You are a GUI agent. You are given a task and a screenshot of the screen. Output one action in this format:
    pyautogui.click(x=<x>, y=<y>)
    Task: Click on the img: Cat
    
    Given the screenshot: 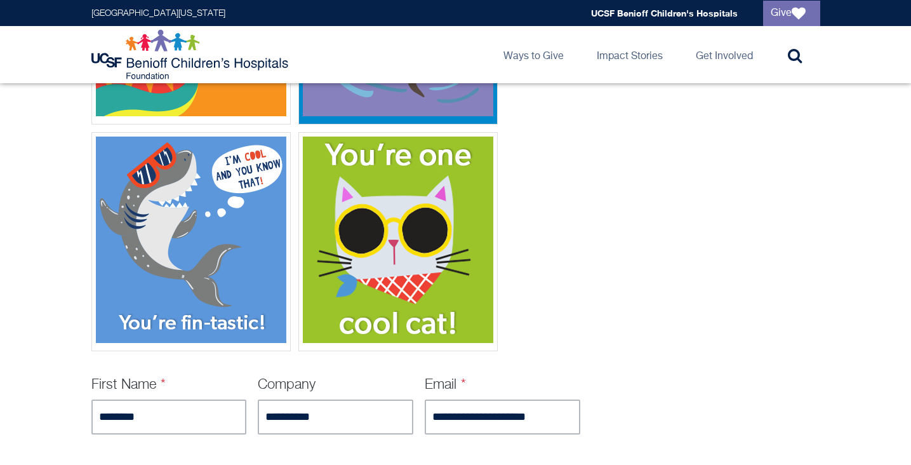 What is the action you would take?
    pyautogui.click(x=398, y=239)
    